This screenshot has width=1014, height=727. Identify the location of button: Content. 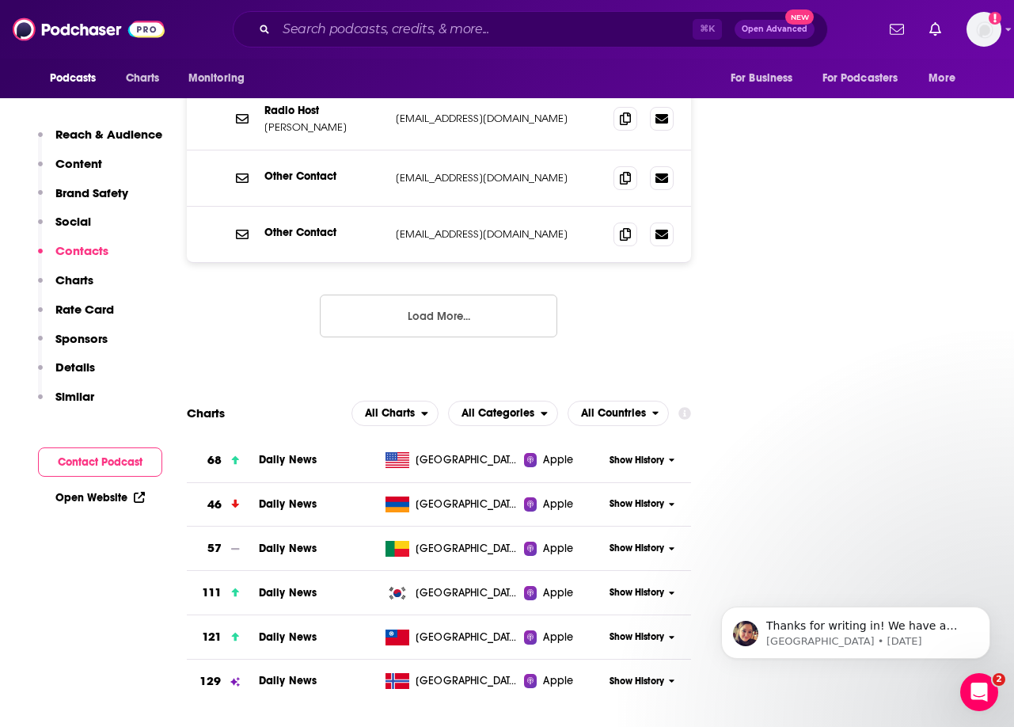
(70, 170).